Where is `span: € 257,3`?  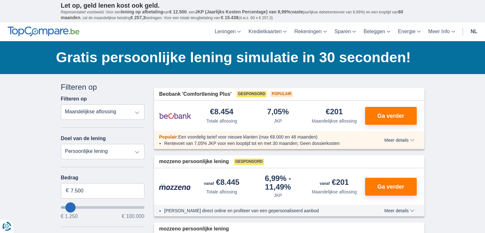
span: € 257,3 is located at coordinates (138, 18).